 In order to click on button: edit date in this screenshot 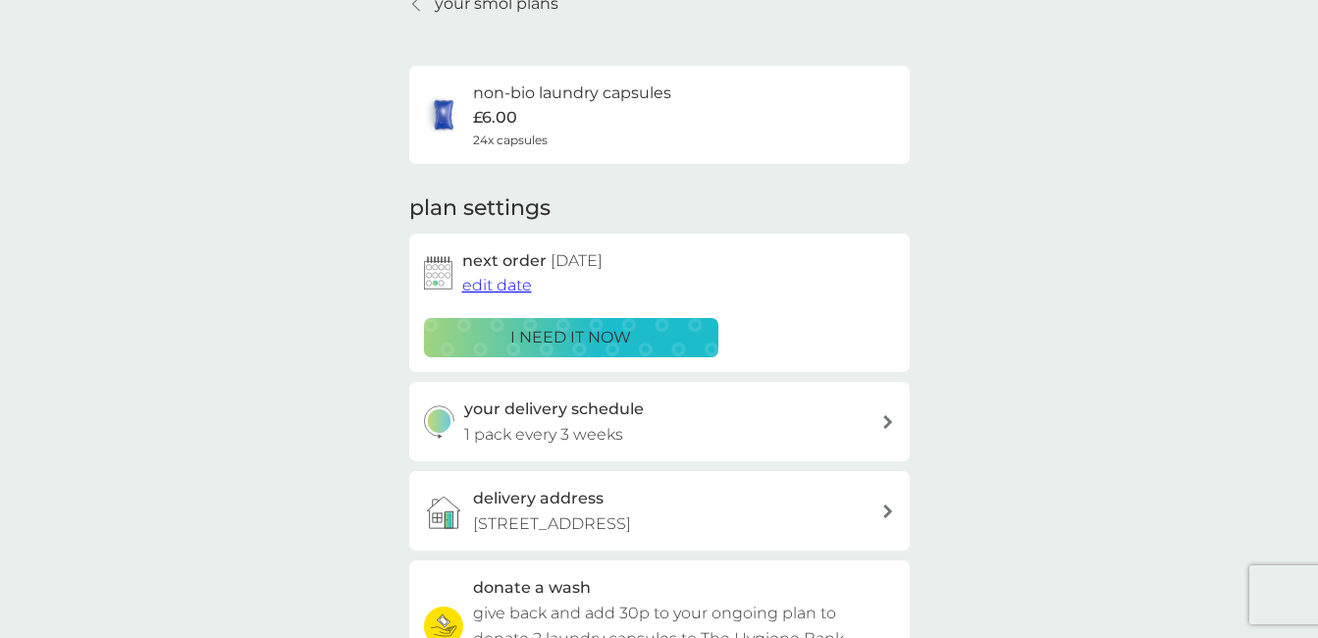, I will do `click(496, 286)`.